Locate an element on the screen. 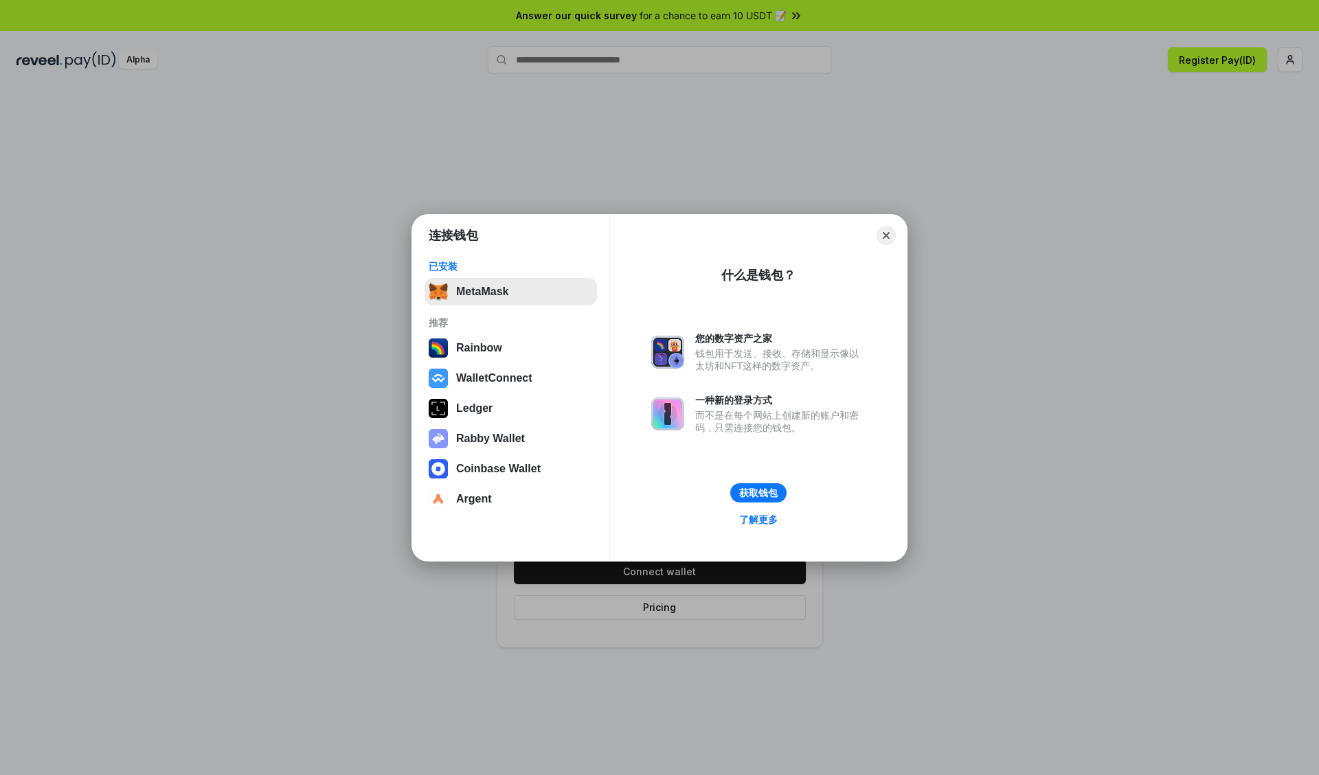 The image size is (1319, 775). button: Close is located at coordinates (886, 236).